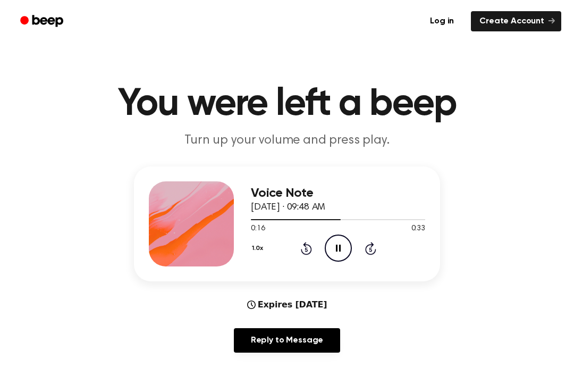  What do you see at coordinates (442, 21) in the screenshot?
I see `a: Log in` at bounding box center [442, 21].